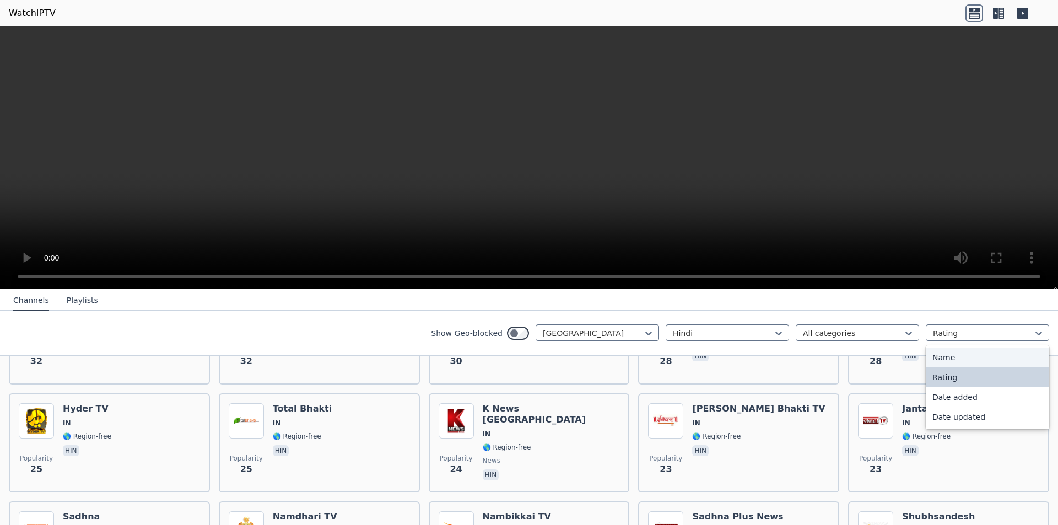 The height and width of the screenshot is (525, 1058). Describe the element at coordinates (456, 361) in the screenshot. I see `span: 30` at that location.